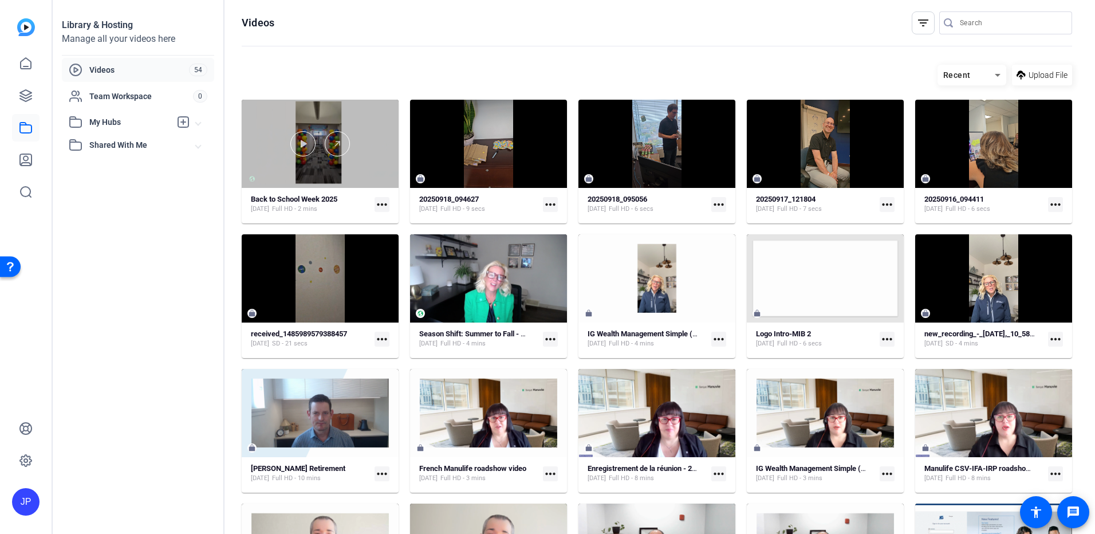 The width and height of the screenshot is (1095, 534). What do you see at coordinates (290, 343) in the screenshot?
I see `span: SD - 21 secs` at bounding box center [290, 343].